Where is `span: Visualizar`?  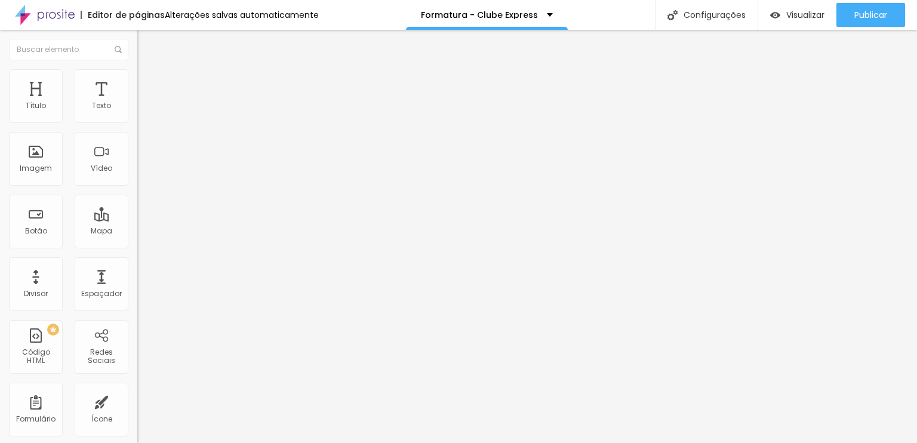
span: Visualizar is located at coordinates (805, 15).